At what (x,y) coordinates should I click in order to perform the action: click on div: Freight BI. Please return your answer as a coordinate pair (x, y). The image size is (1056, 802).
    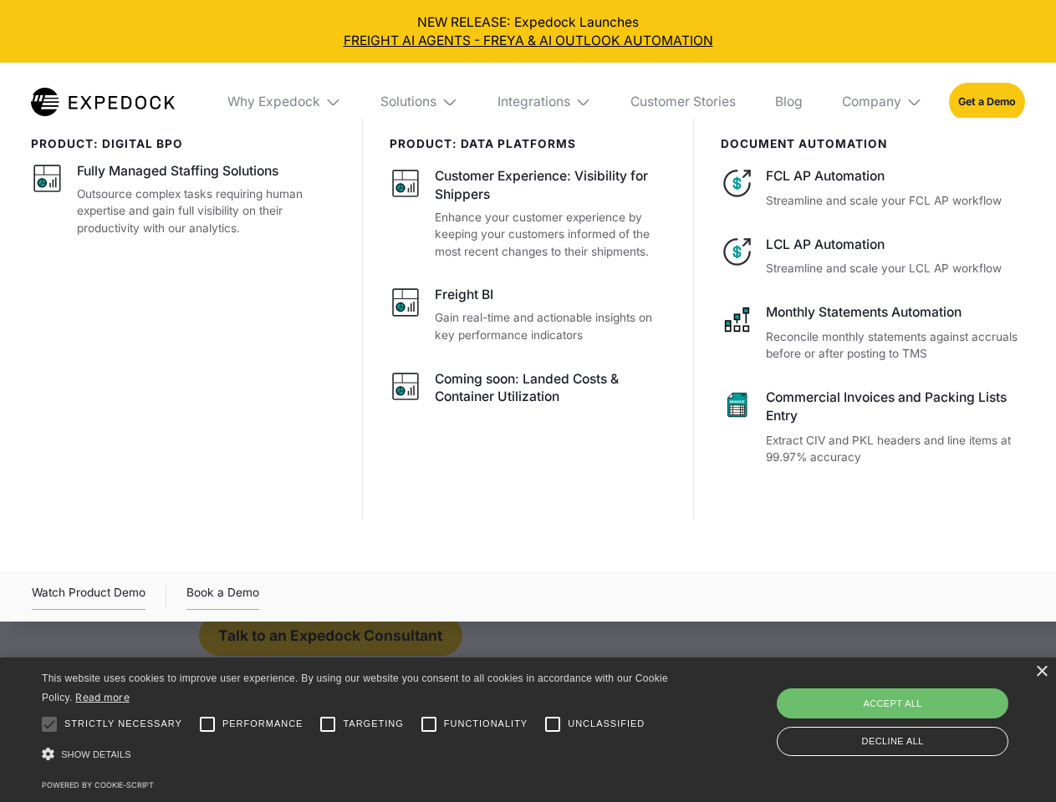
    Looking at the image, I should click on (464, 295).